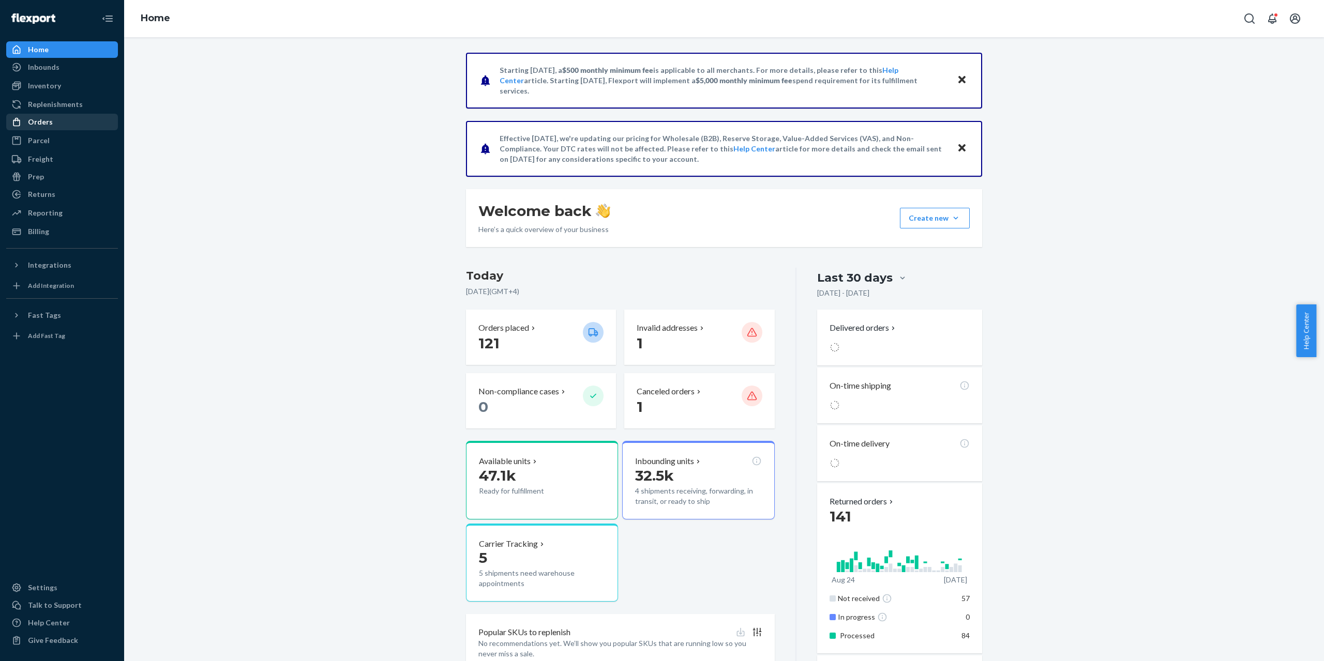 This screenshot has height=661, width=1324. What do you see at coordinates (542, 563) in the screenshot?
I see `button: Carrier Tracking55 shipments need warehouse appointments` at bounding box center [542, 563].